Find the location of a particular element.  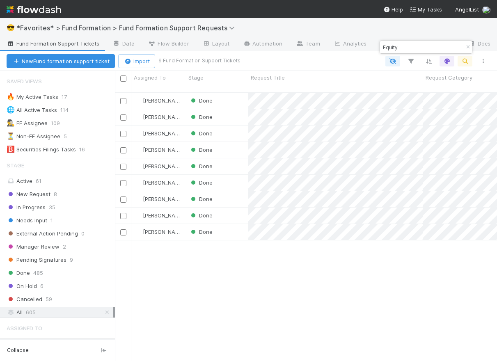

img: avatar_1d14498f-6309-4f08-8780-588779e5ce37.png is located at coordinates (138, 101).